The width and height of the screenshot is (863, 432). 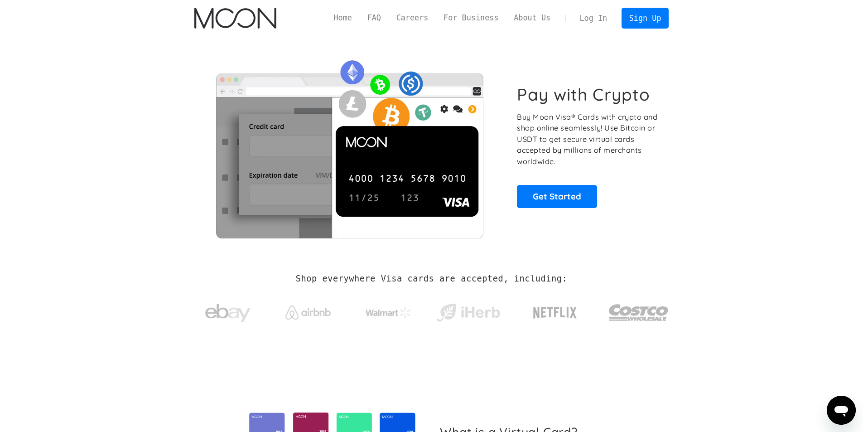 I want to click on img: Walmart, so click(x=388, y=312).